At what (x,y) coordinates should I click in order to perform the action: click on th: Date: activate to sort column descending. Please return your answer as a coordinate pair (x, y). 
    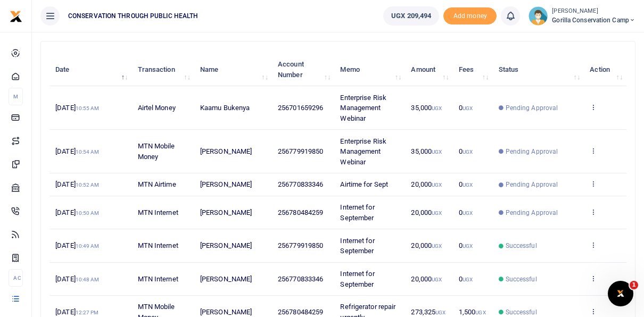
    Looking at the image, I should click on (91, 70).